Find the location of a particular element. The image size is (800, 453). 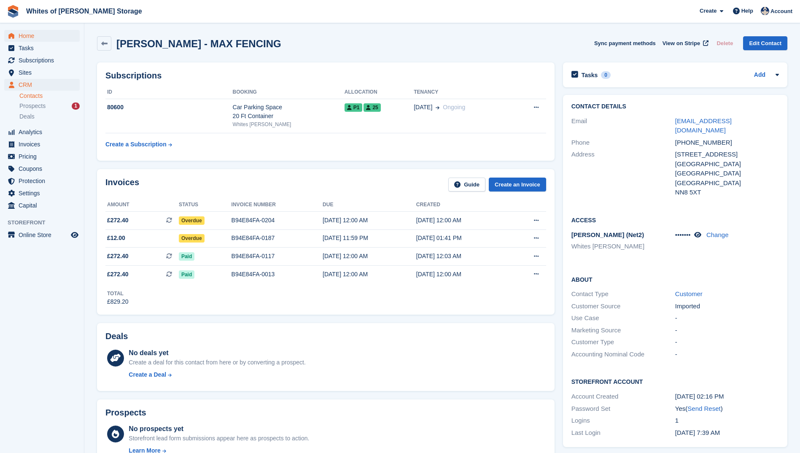

a: Create a Deal is located at coordinates (217, 375).